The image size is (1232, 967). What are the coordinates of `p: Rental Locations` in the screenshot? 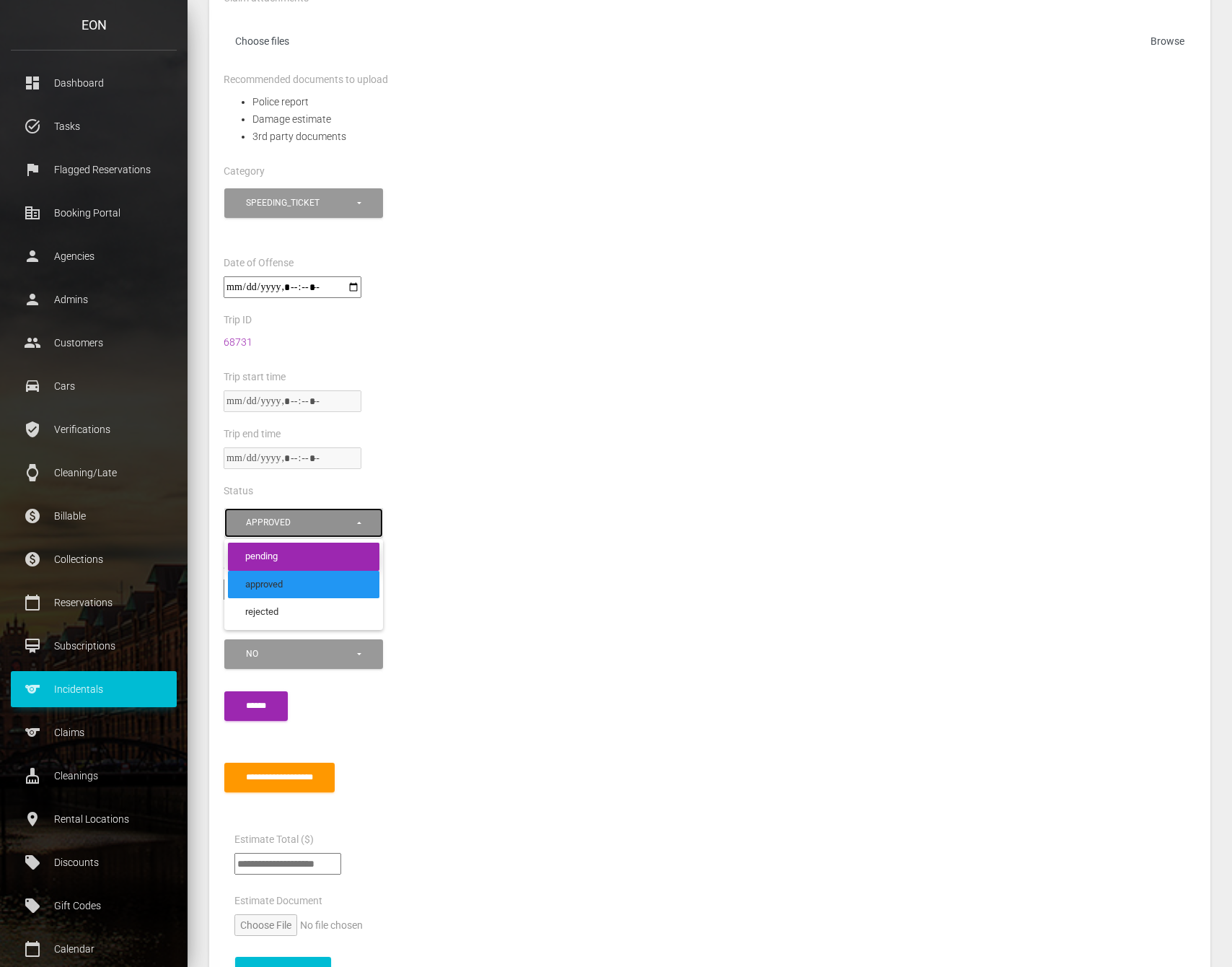 It's located at (94, 819).